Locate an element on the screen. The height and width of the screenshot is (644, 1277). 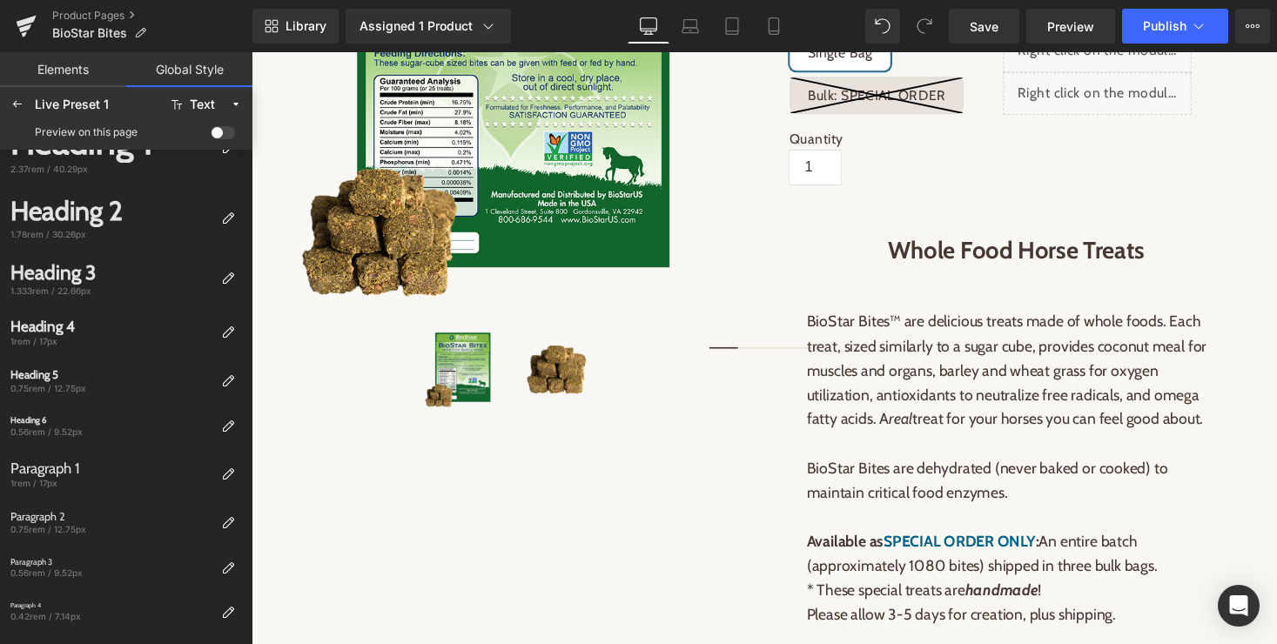
button: Redo is located at coordinates (925, 26).